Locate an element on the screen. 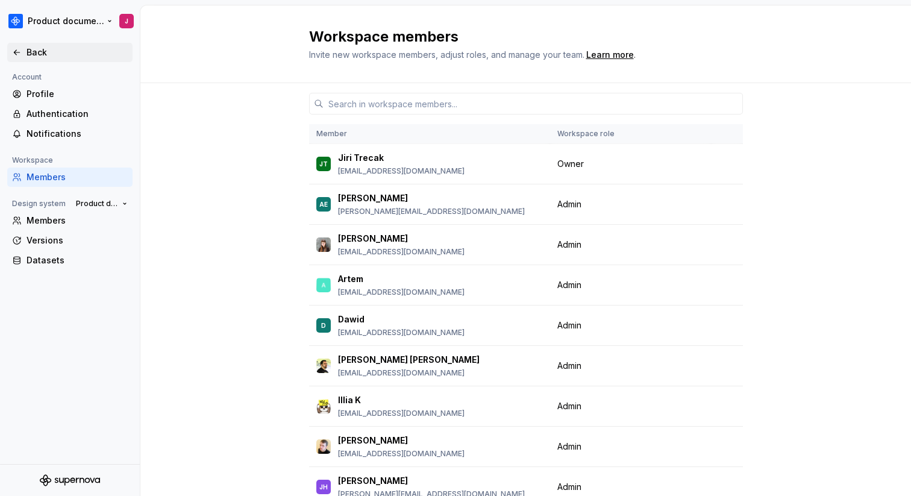 The image size is (911, 496). p: Jiri Trecak is located at coordinates (361, 158).